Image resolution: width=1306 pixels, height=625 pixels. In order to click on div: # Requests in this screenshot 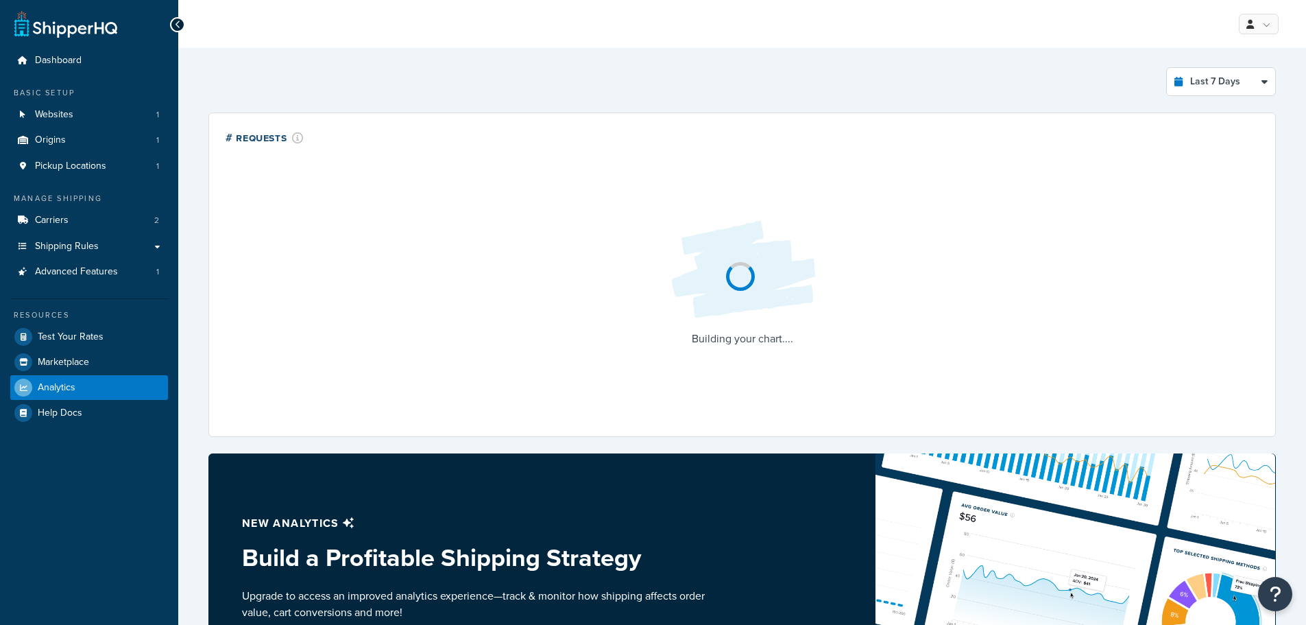, I will do `click(265, 137)`.